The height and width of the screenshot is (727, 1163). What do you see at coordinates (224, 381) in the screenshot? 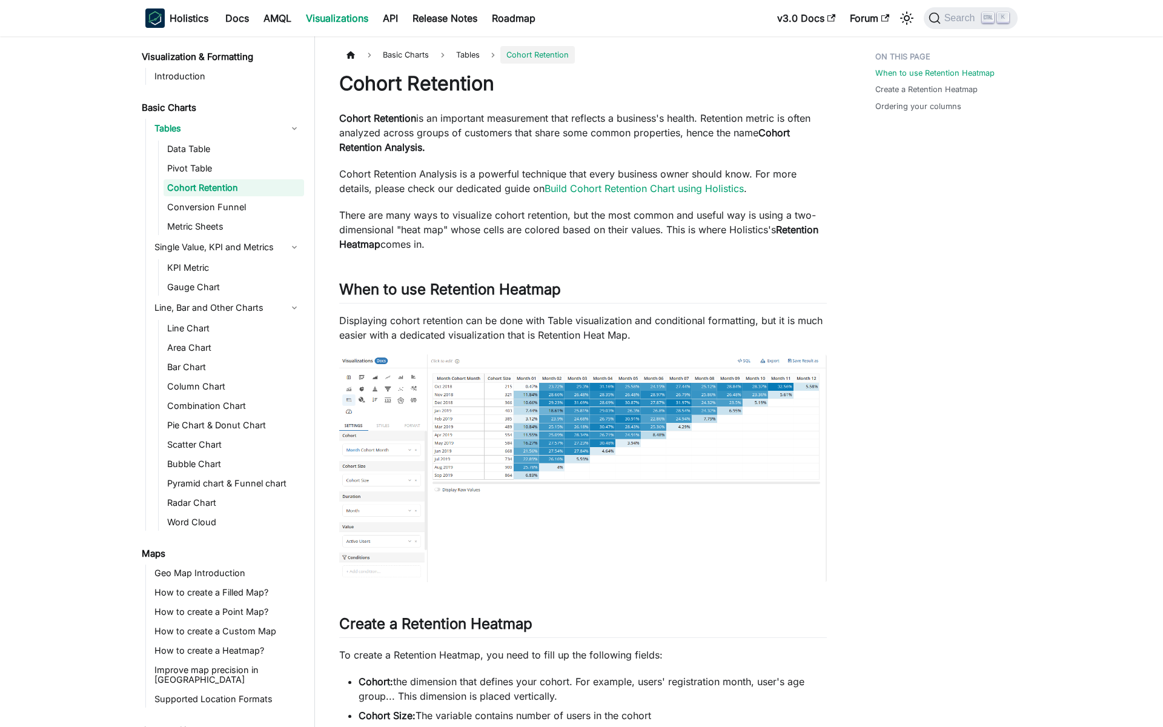
I see `nav: Docs sidebar` at bounding box center [224, 381].